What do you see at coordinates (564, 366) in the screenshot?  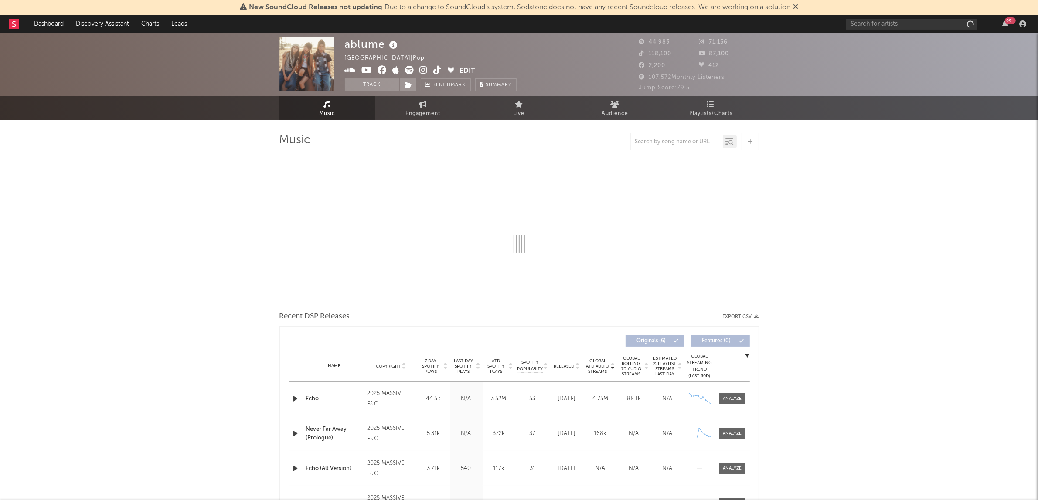 I see `span: Released` at bounding box center [564, 366].